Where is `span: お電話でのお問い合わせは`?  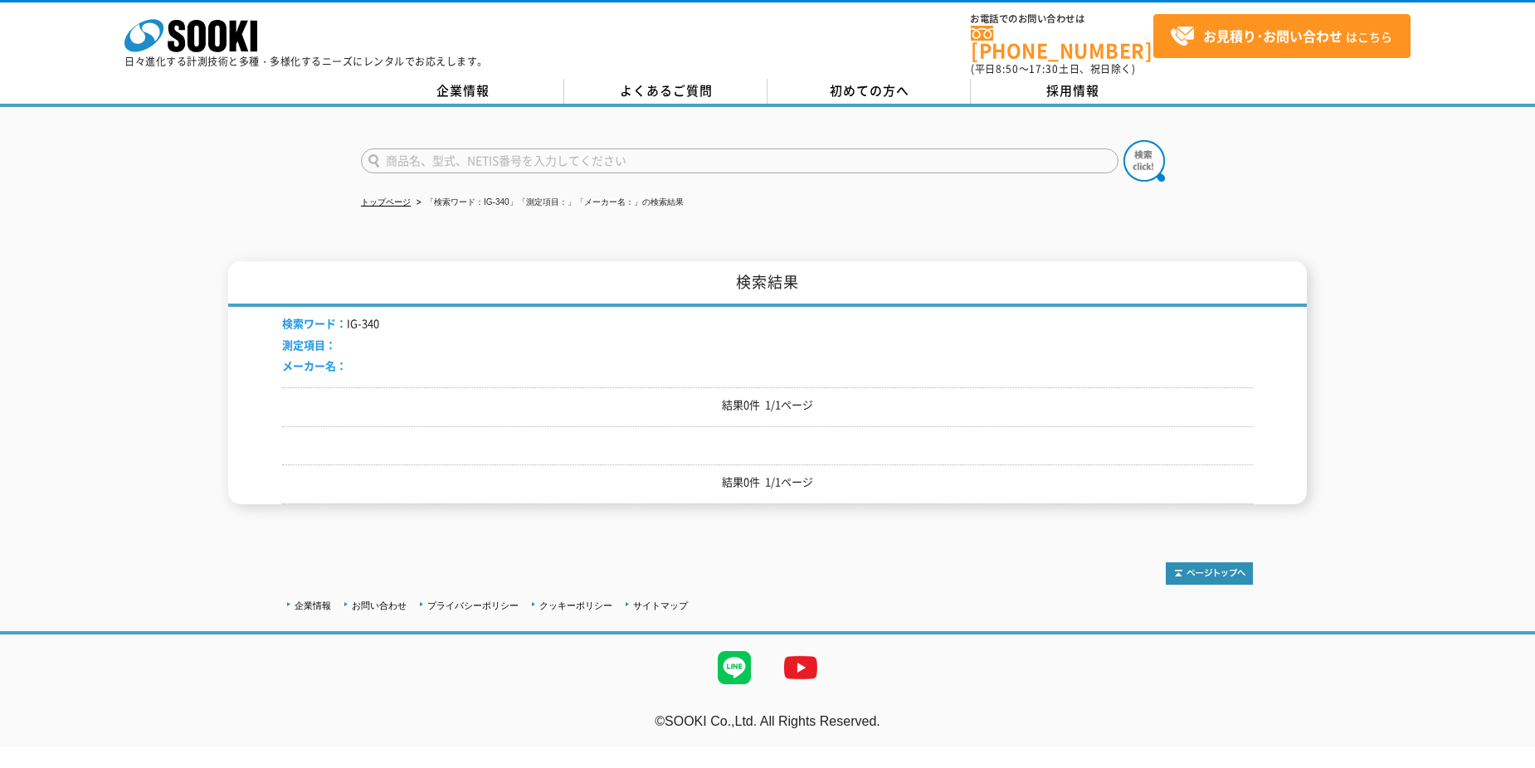
span: お電話でのお問い合わせは is located at coordinates (1062, 19).